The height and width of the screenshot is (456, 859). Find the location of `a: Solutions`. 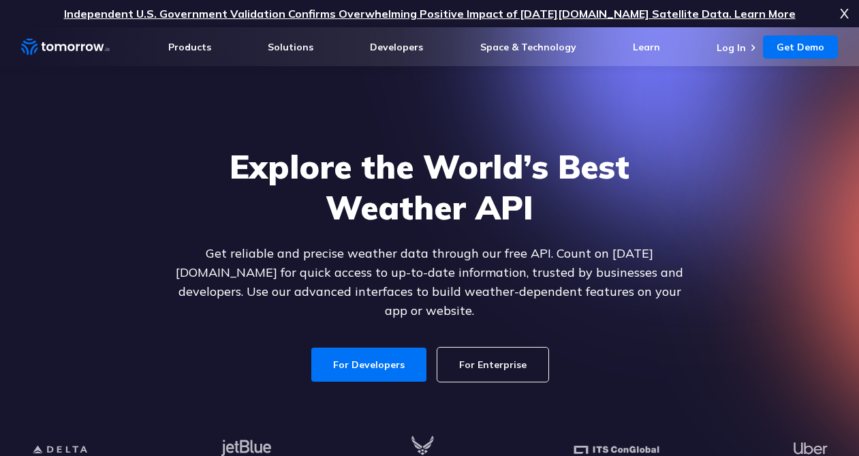

a: Solutions is located at coordinates (290, 47).